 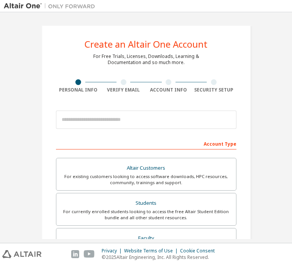 What do you see at coordinates (75, 254) in the screenshot?
I see `img: linkedin.svg` at bounding box center [75, 254].